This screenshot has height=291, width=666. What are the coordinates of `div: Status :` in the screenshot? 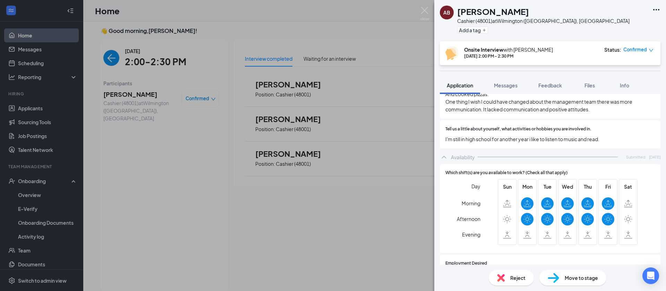 It's located at (613, 50).